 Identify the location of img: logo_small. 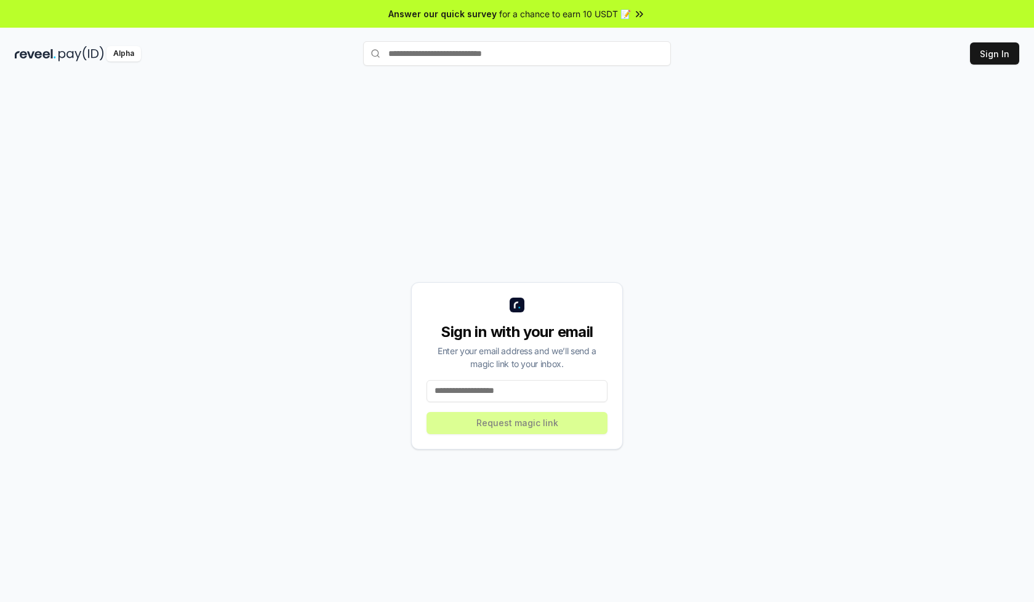
(517, 305).